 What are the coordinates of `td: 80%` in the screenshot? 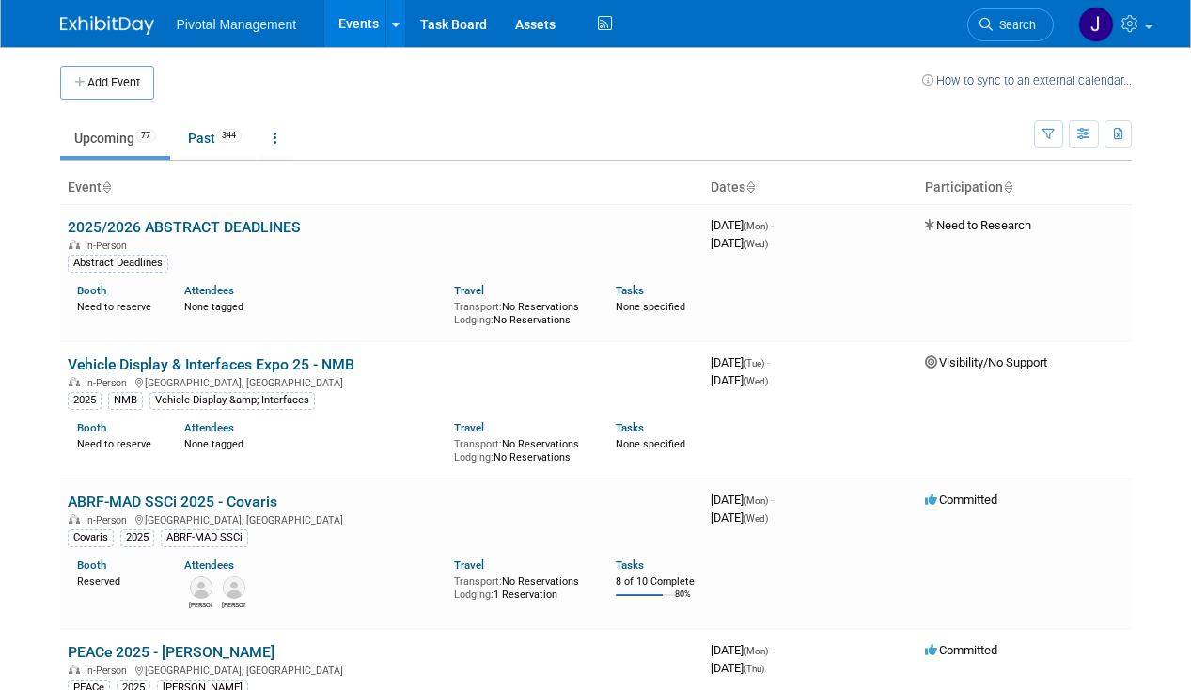 It's located at (682, 602).